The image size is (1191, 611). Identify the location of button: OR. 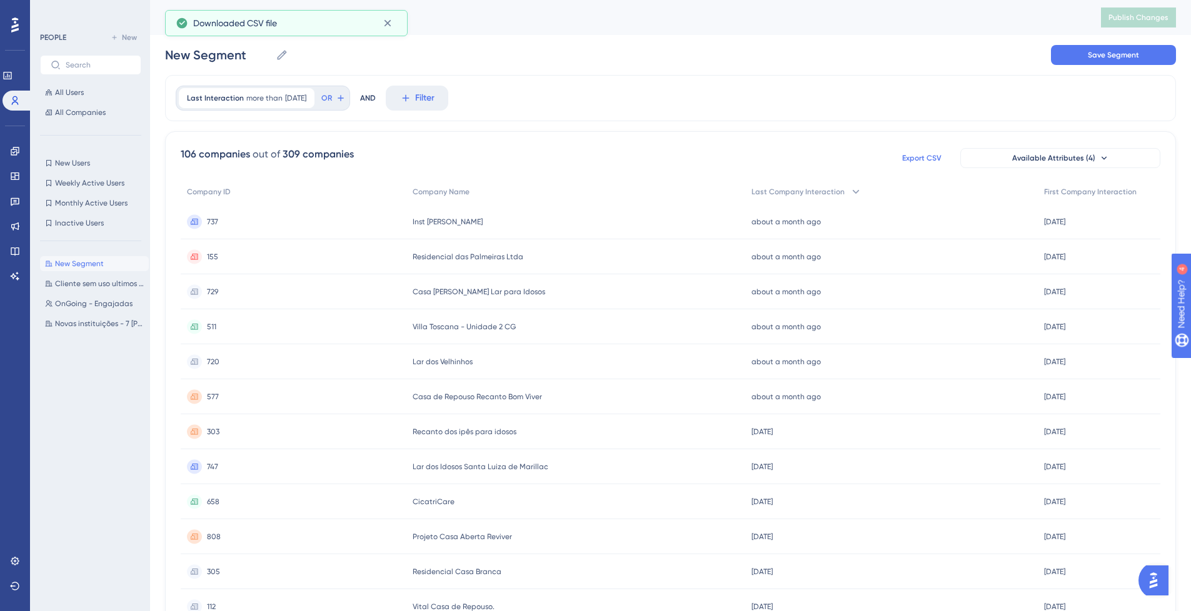
(333, 98).